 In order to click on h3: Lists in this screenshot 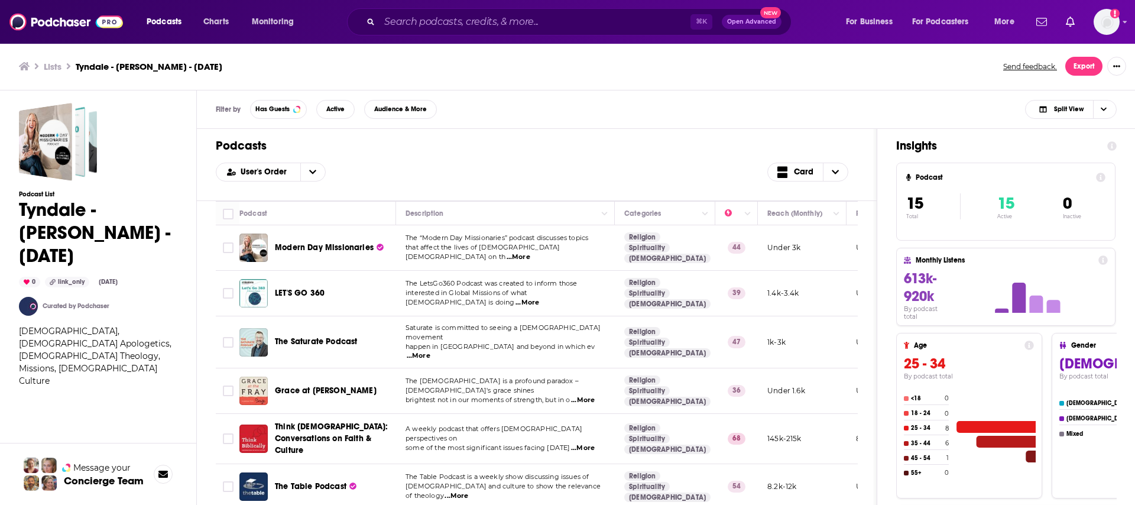, I will do `click(53, 66)`.